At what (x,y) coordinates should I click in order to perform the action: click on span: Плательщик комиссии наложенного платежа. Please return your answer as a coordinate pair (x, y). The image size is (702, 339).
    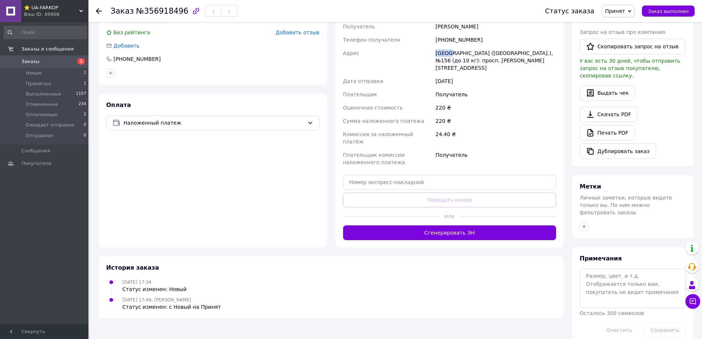
    Looking at the image, I should click on (374, 158).